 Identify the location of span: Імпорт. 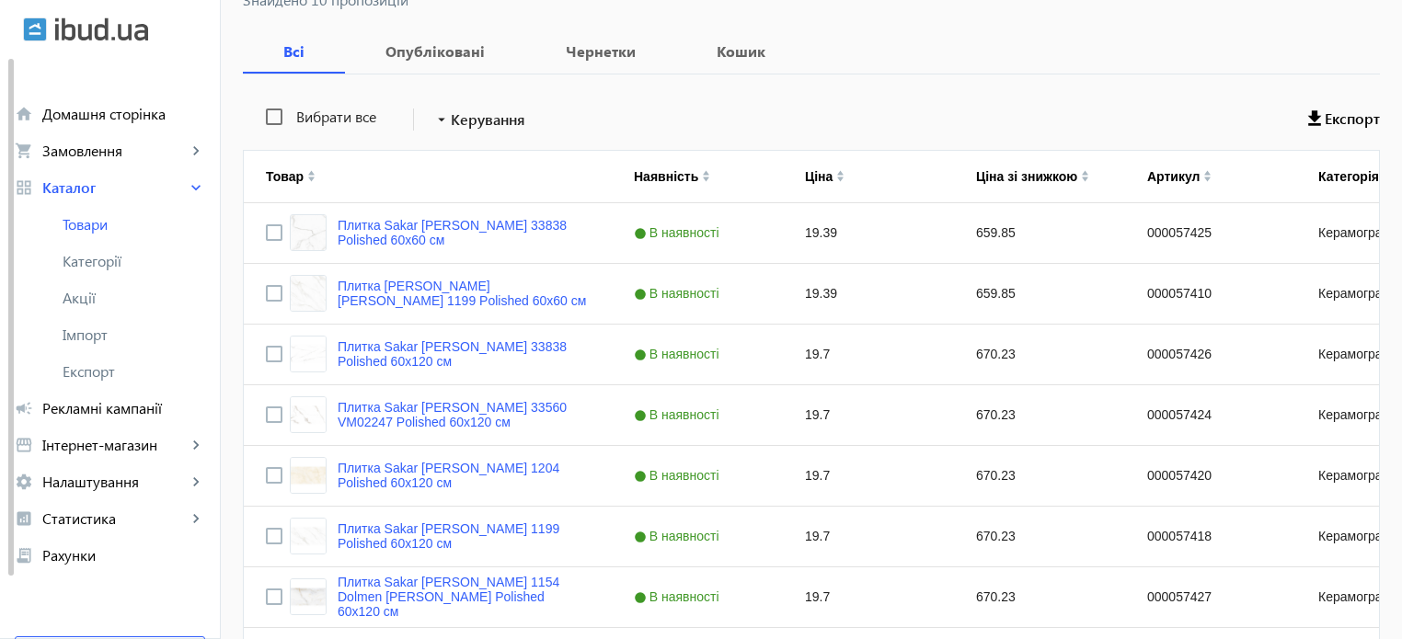
(133, 335).